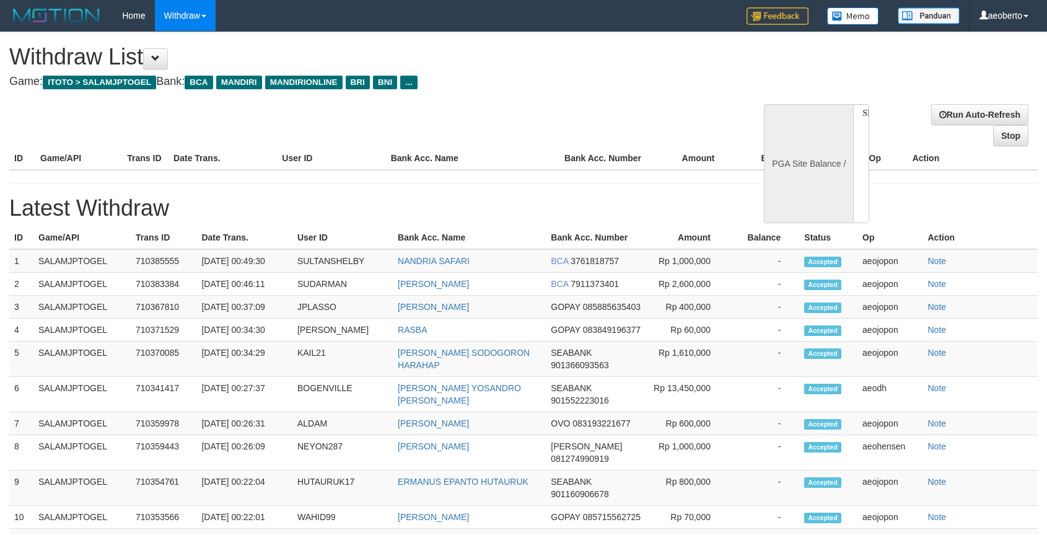  Describe the element at coordinates (164, 394) in the screenshot. I see `td: 710341417` at that location.